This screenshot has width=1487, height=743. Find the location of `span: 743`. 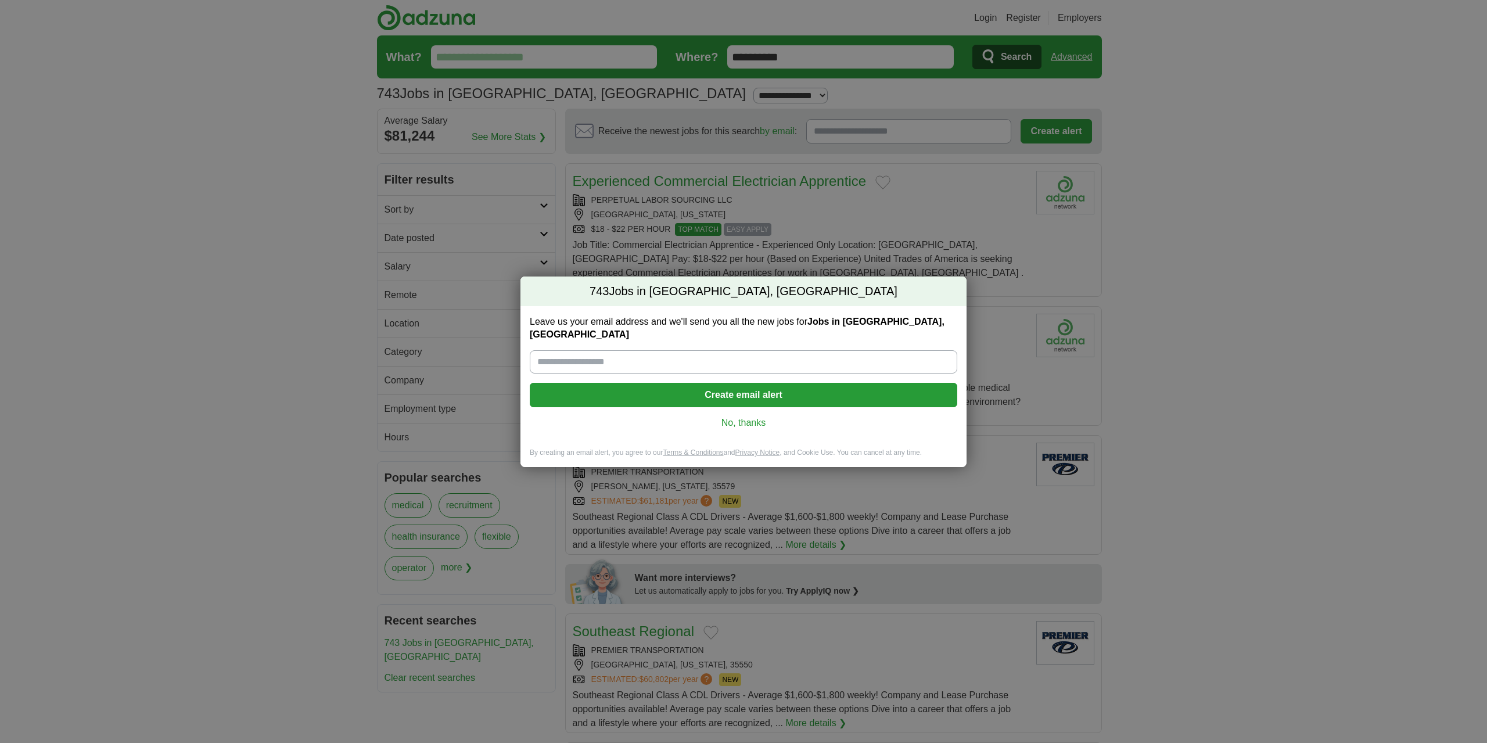

span: 743 is located at coordinates (599, 292).